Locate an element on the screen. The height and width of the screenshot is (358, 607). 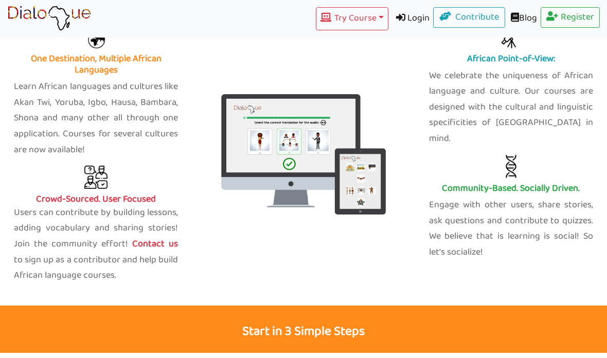
p: Users can contribute by building lessons, adding vocabulary and sharing stories! Join the communi... is located at coordinates (96, 245).